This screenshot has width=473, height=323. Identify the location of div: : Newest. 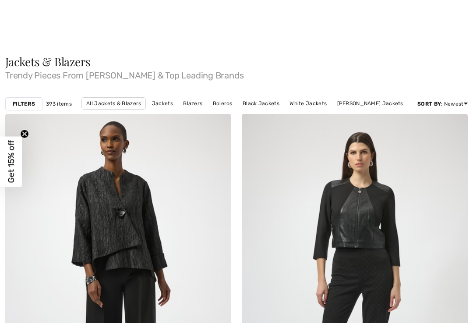
(443, 104).